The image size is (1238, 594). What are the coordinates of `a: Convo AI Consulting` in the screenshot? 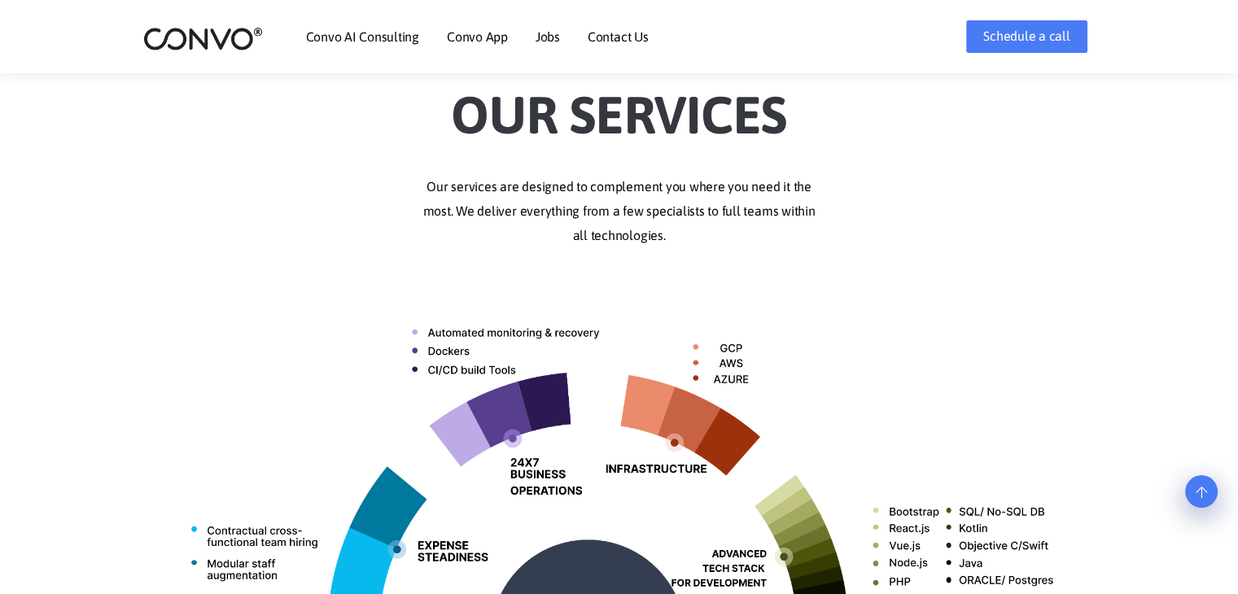 It's located at (362, 37).